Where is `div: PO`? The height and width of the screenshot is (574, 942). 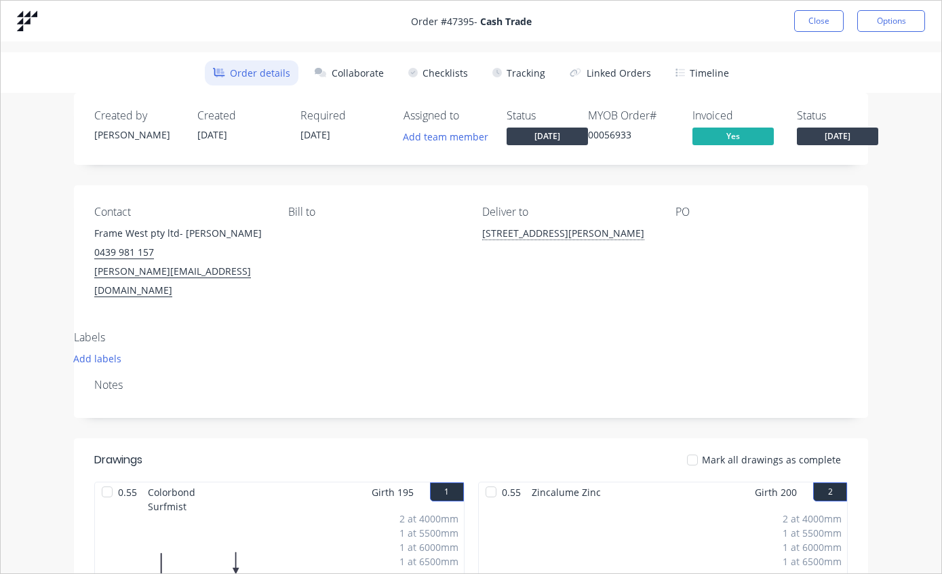 div: PO is located at coordinates (762, 212).